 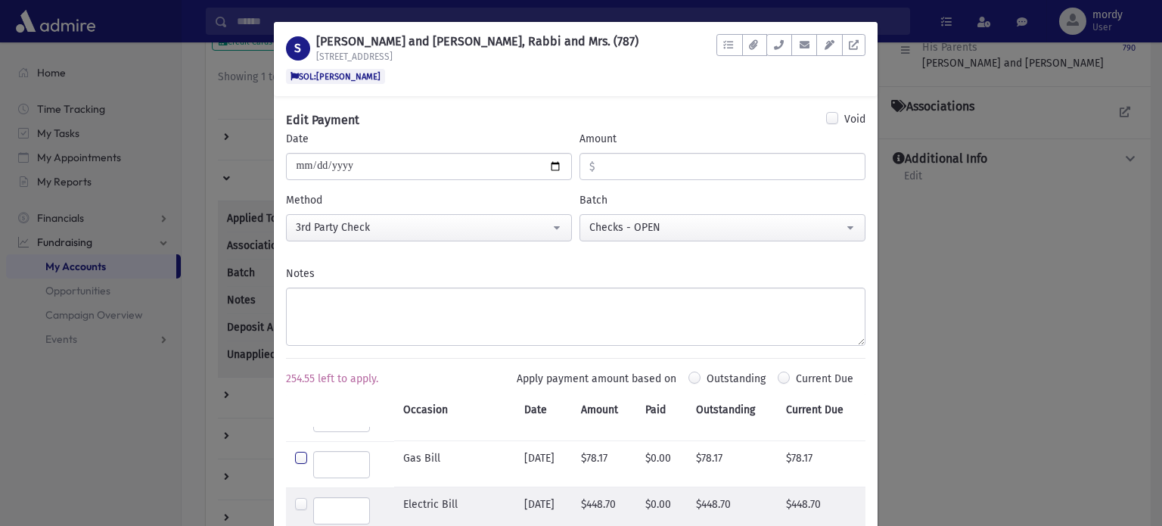 What do you see at coordinates (829, 45) in the screenshot?
I see `button: Email Templates` at bounding box center [829, 45].